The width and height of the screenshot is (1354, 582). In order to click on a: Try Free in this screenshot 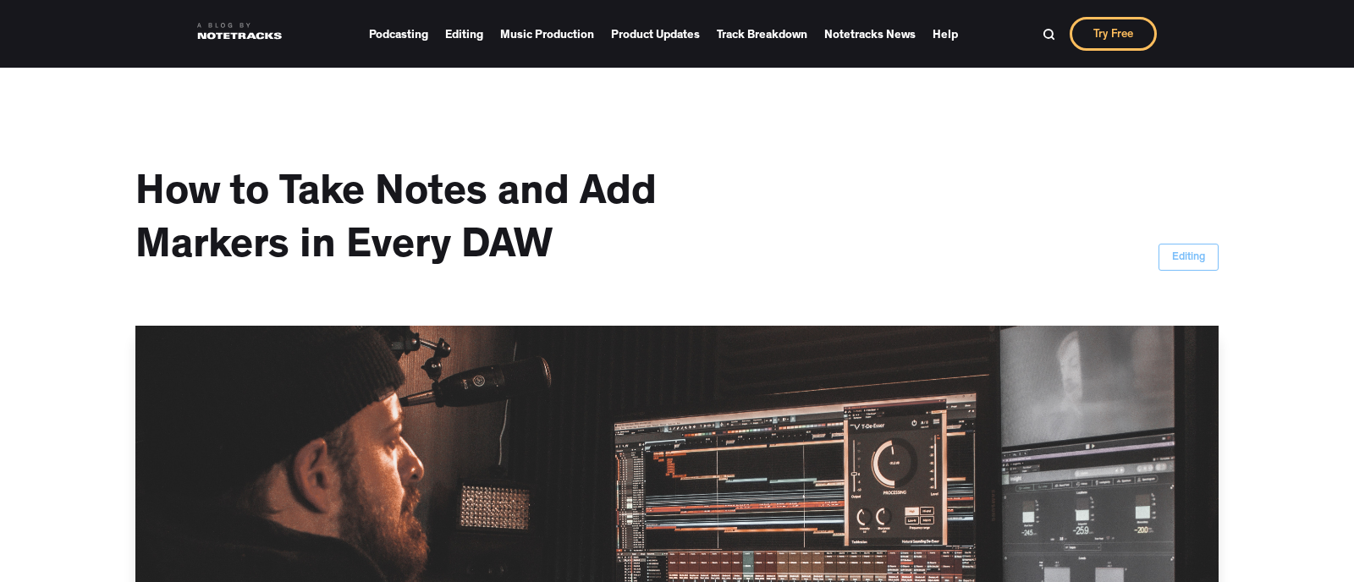, I will do `click(1113, 34)`.